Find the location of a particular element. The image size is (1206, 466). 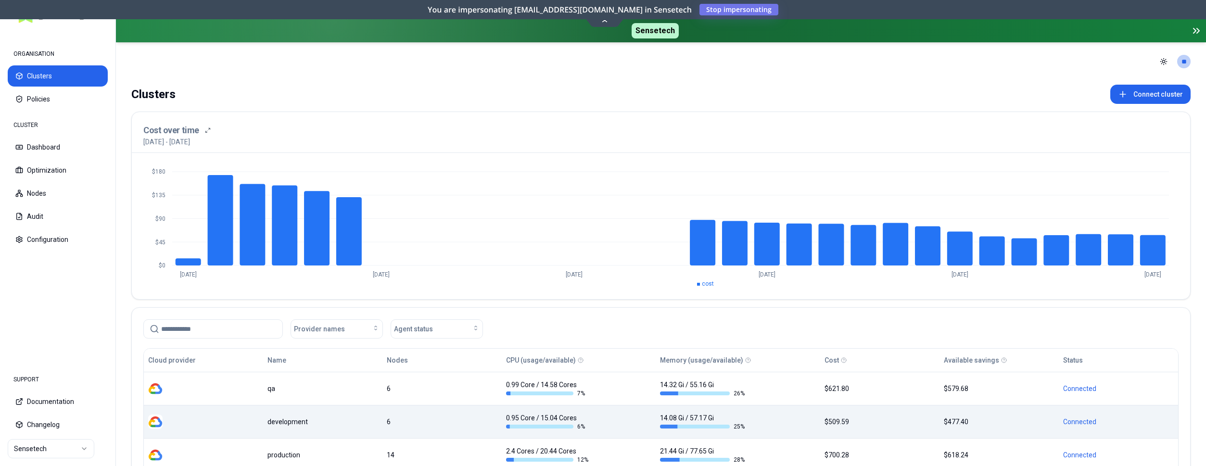

button: Changelog is located at coordinates (58, 425).